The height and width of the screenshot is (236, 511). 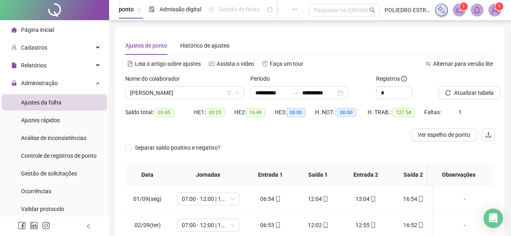 I want to click on span: bell, so click(x=477, y=10).